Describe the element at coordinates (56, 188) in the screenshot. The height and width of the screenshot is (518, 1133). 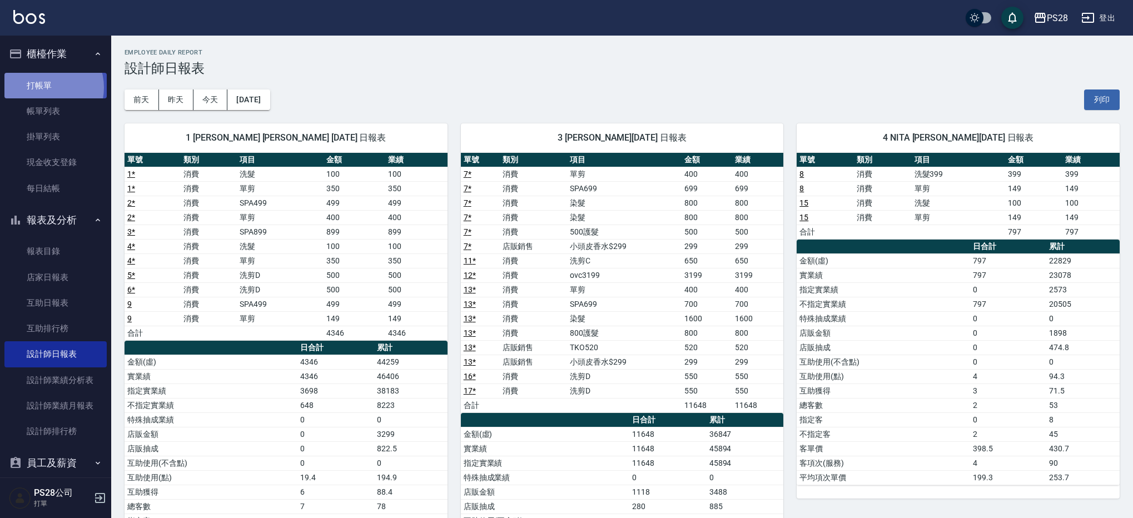
I see `a: 每日結帳` at that location.